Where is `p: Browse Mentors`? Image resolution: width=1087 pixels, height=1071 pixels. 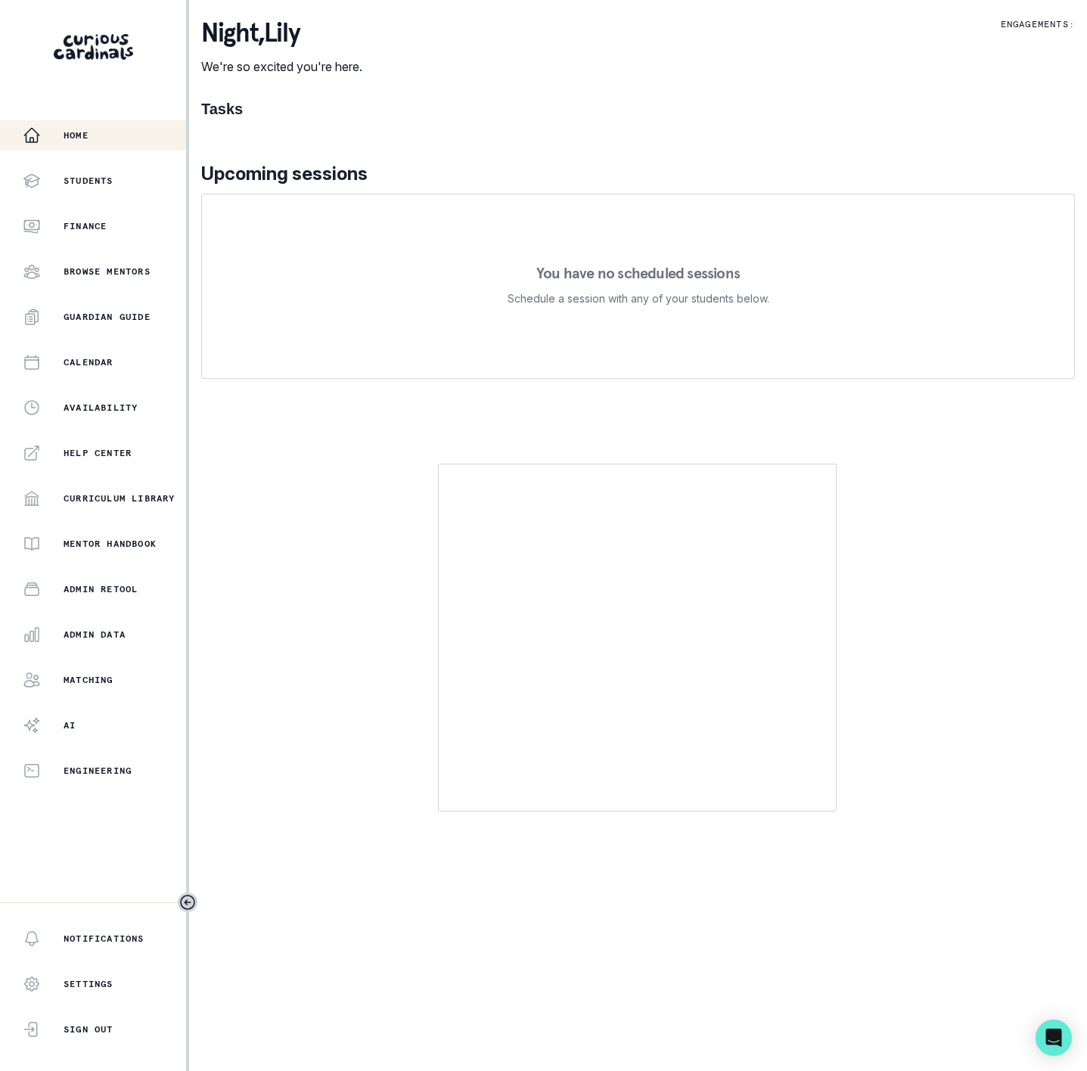
p: Browse Mentors is located at coordinates (107, 272).